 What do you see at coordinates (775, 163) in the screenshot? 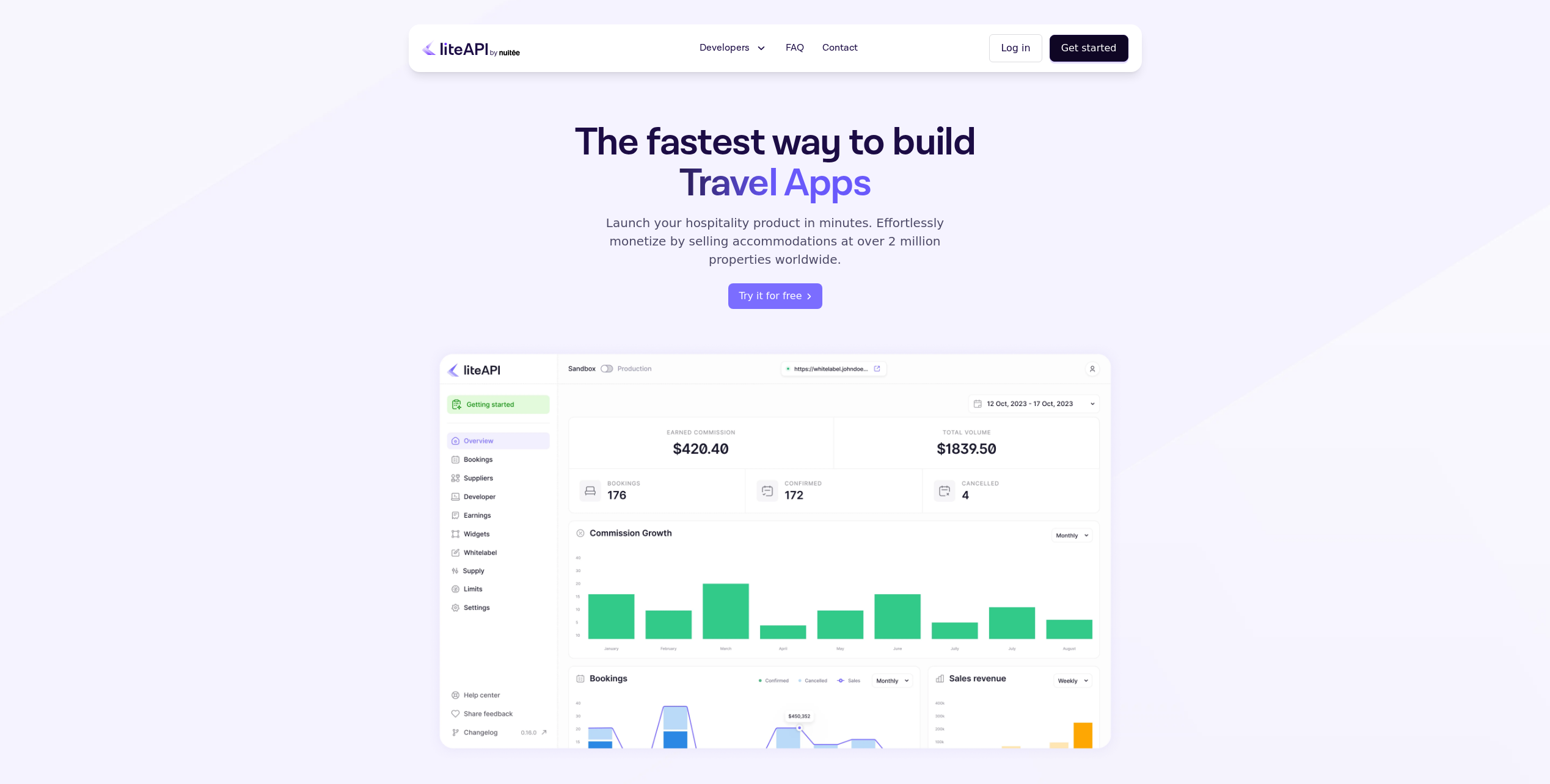
I see `h1: The fastest way to build` at bounding box center [775, 163].